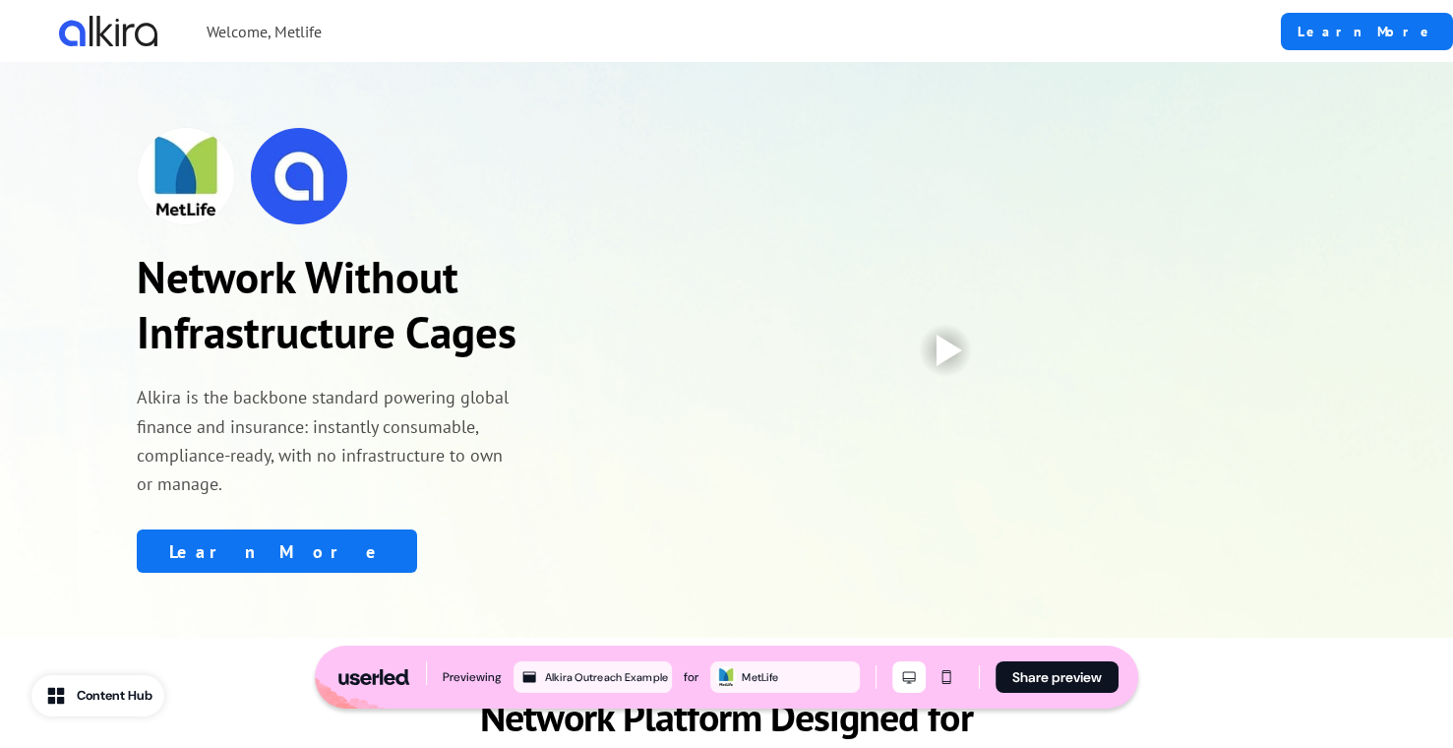  What do you see at coordinates (946, 677) in the screenshot?
I see `button: Mobile mode` at bounding box center [946, 677].